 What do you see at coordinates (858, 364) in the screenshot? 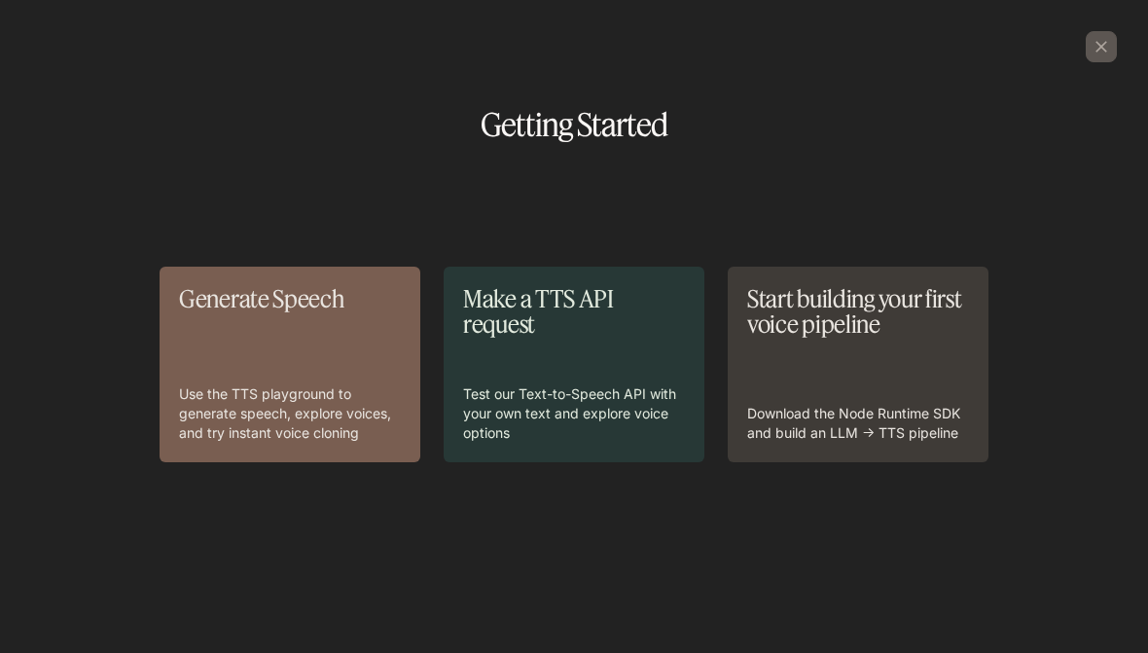
I see `a: Start building your first voice pipelineDownload the Node Runtime SDK and build an LLM → TTS pipe...` at bounding box center [858, 364].